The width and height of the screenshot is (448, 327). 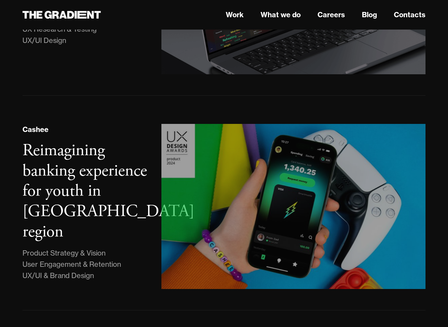 I want to click on a: Careers, so click(x=331, y=15).